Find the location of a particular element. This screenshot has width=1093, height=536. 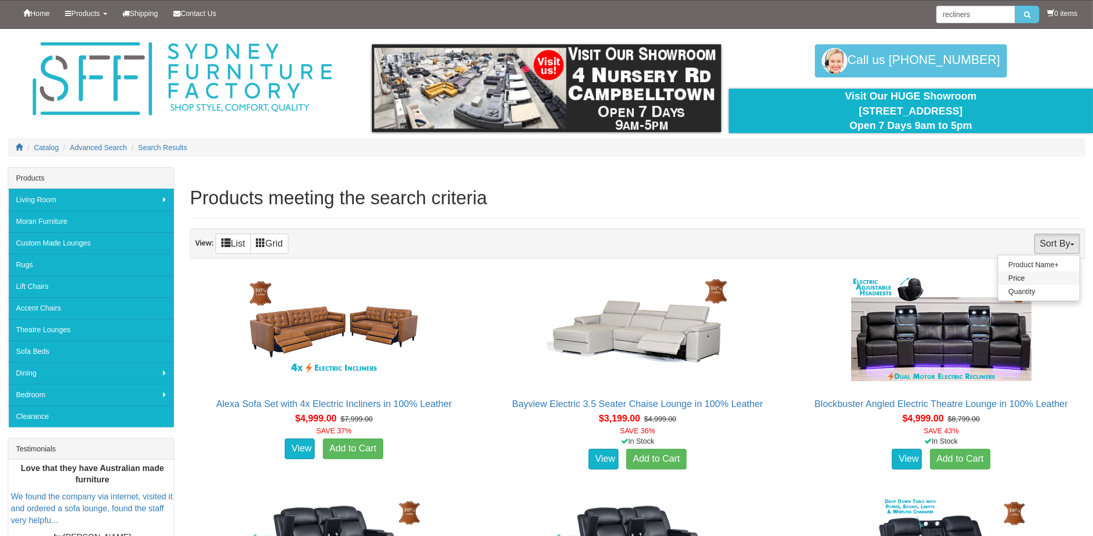

span: Advanced Search is located at coordinates (98, 147).